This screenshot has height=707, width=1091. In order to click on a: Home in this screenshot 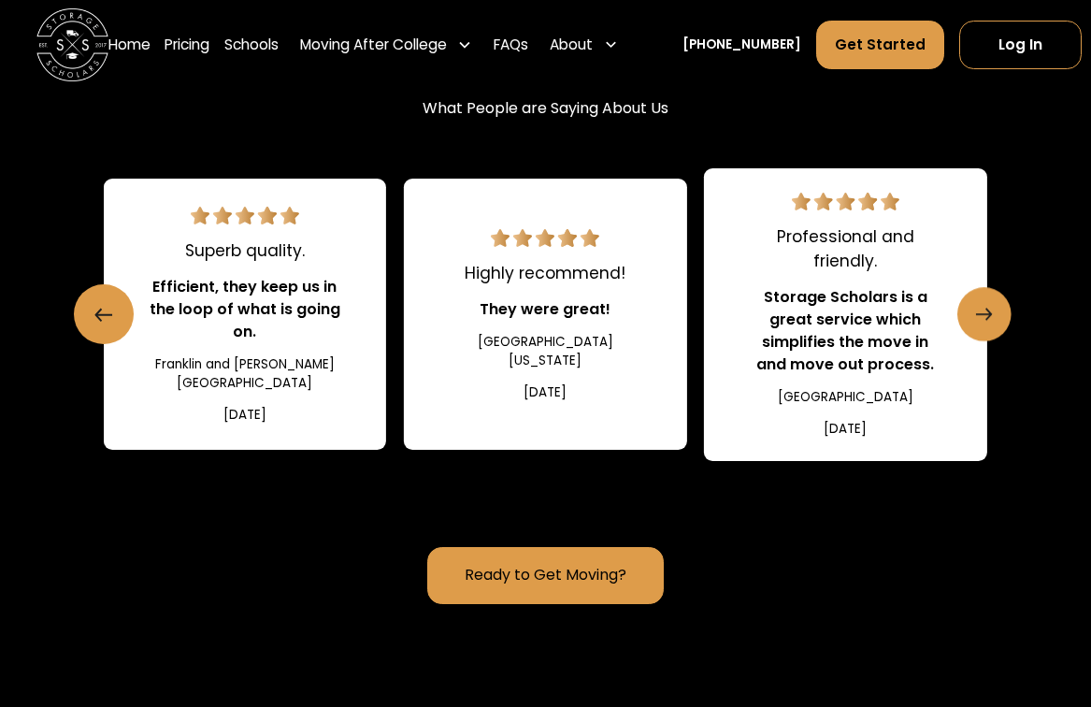, I will do `click(129, 45)`.